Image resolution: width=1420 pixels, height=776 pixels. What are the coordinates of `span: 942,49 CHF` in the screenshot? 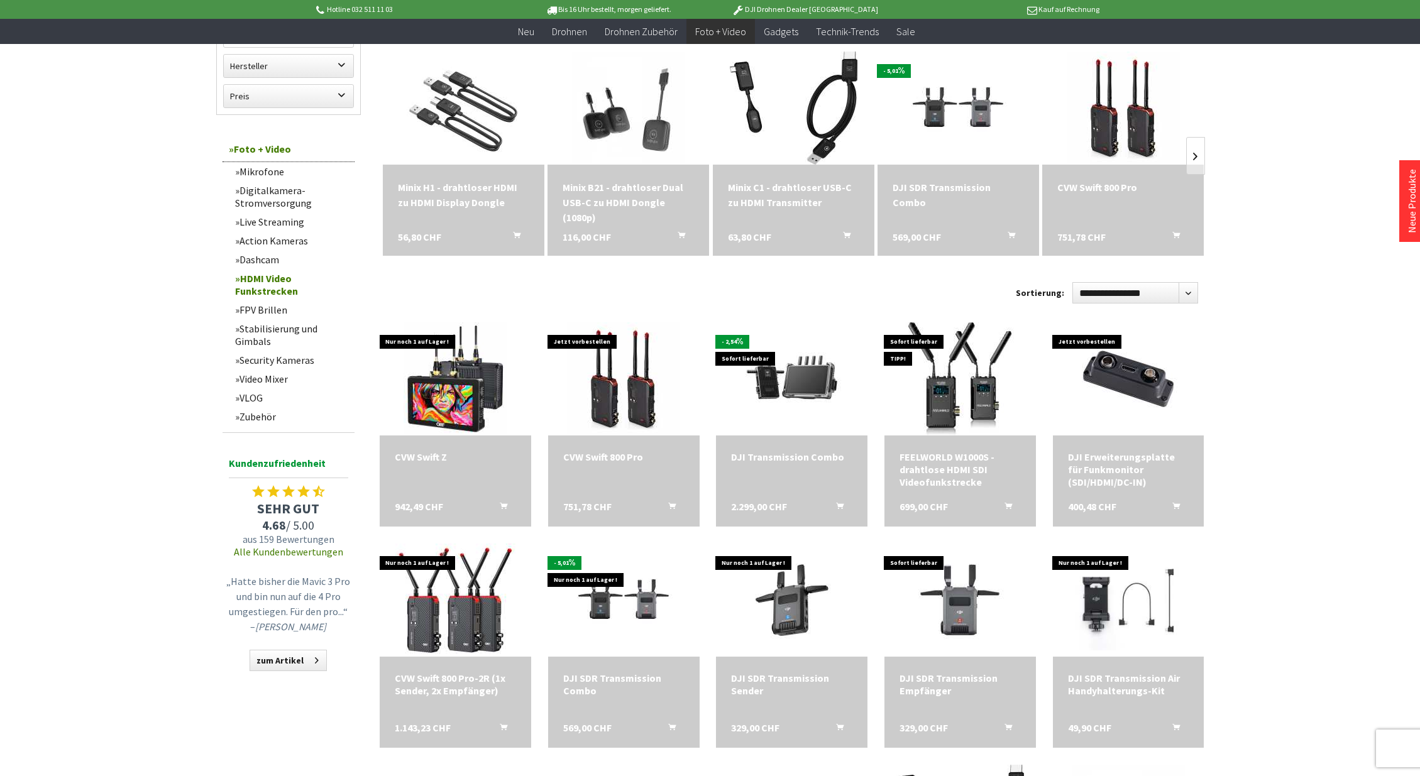 It's located at (419, 507).